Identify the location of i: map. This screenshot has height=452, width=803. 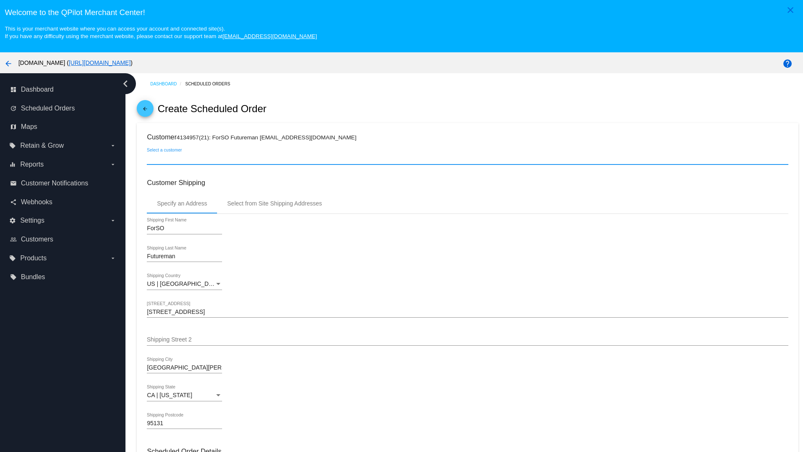
(13, 127).